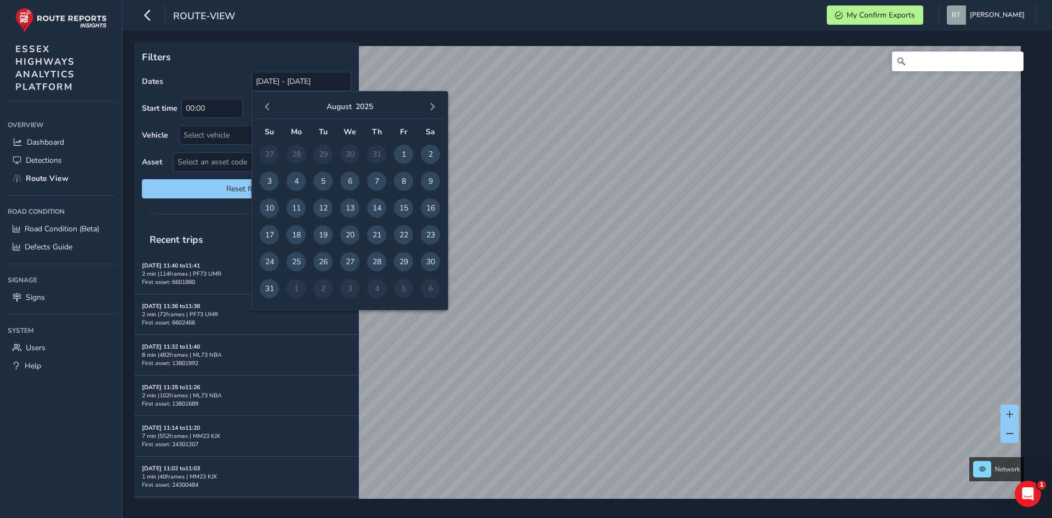 The height and width of the screenshot is (518, 1052). What do you see at coordinates (33, 365) in the screenshot?
I see `span: Help` at bounding box center [33, 365].